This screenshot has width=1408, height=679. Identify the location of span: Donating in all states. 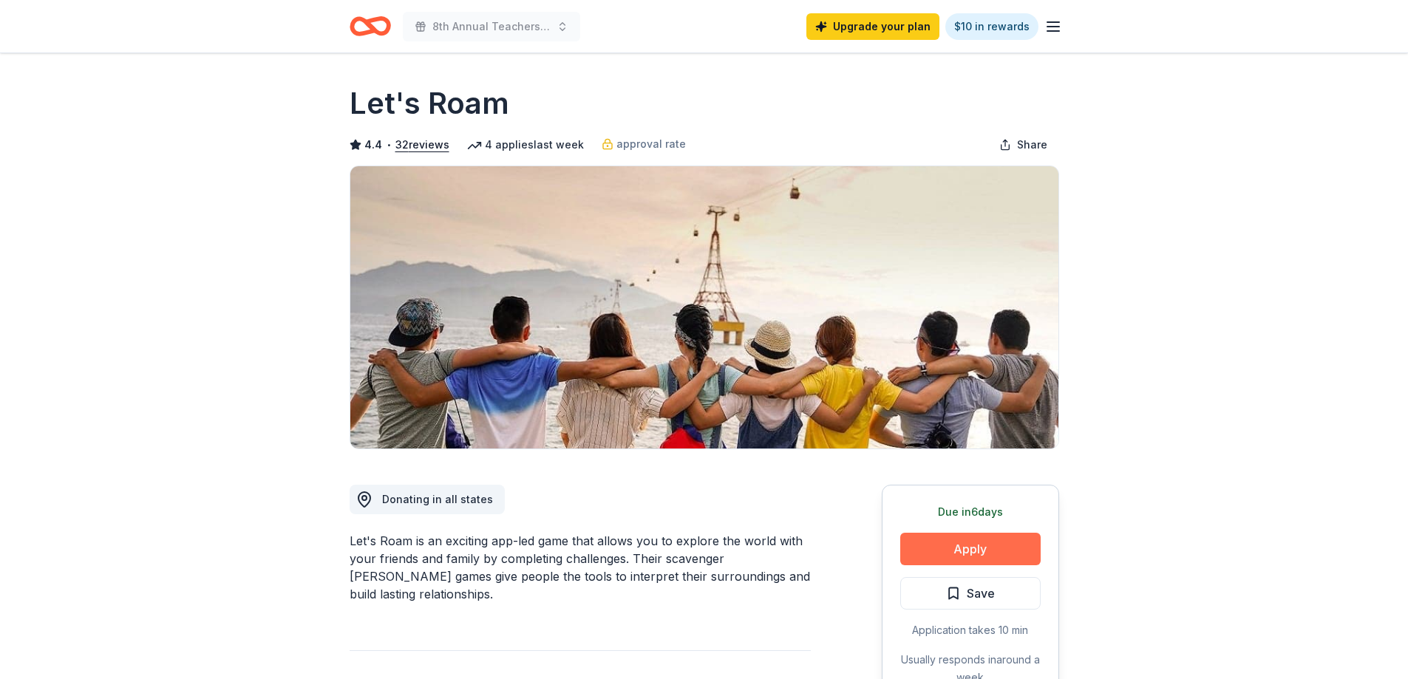
(438, 499).